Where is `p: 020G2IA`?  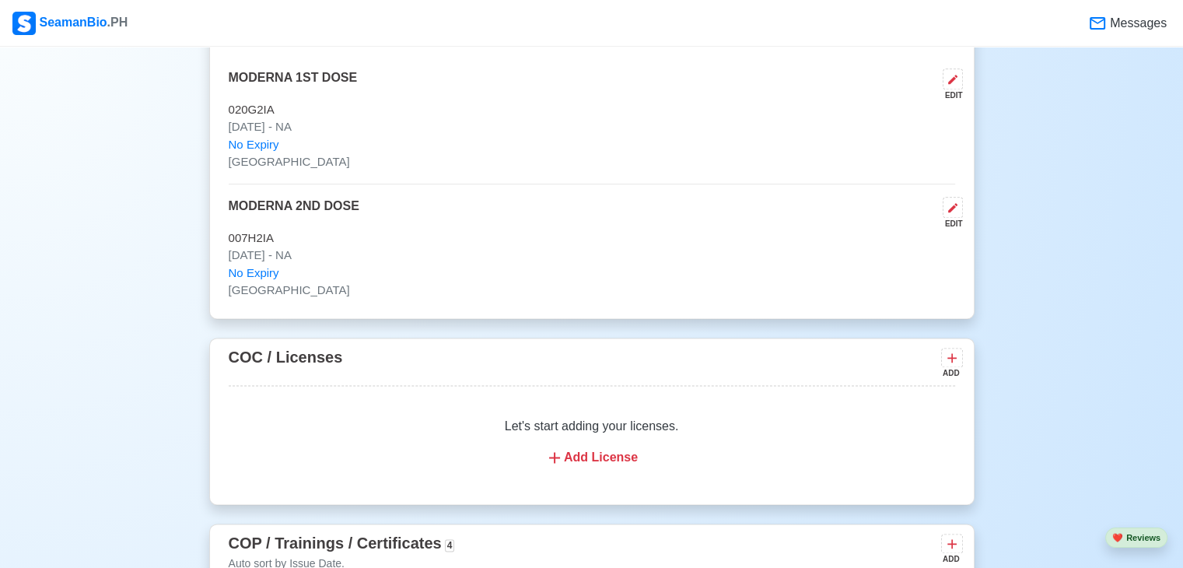
p: 020G2IA is located at coordinates (592, 110).